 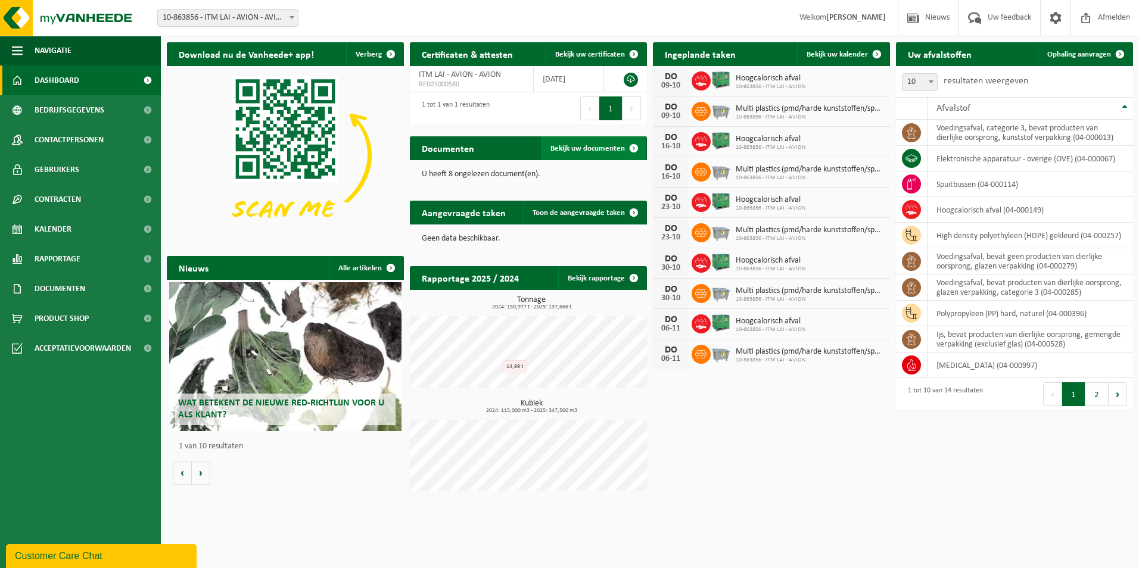 I want to click on h2: Ingeplande taken, so click(x=700, y=54).